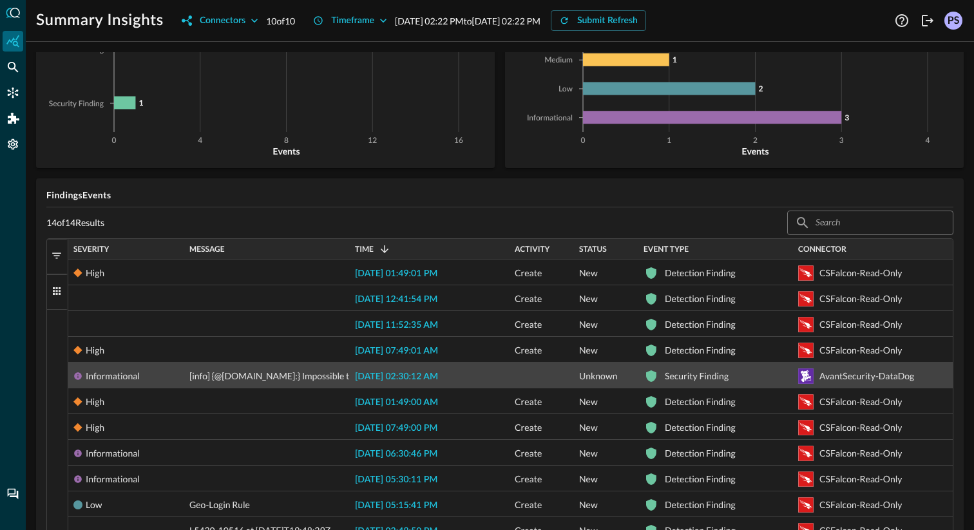  I want to click on svg: Datadog, so click(806, 376).